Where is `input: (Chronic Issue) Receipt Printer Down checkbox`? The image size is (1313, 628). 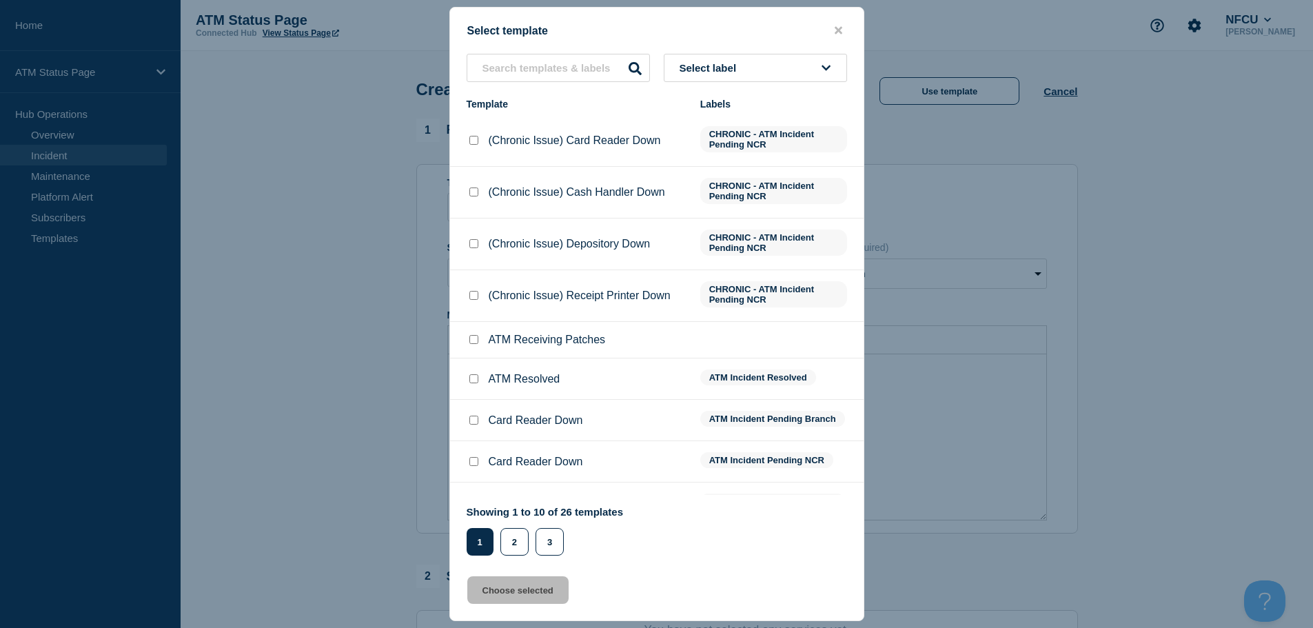 input: (Chronic Issue) Receipt Printer Down checkbox is located at coordinates (473, 295).